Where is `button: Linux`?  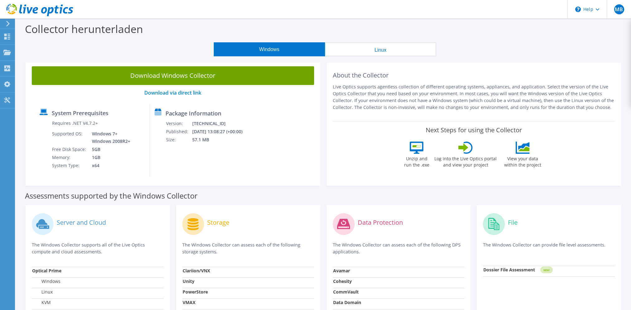 button: Linux is located at coordinates (380, 49).